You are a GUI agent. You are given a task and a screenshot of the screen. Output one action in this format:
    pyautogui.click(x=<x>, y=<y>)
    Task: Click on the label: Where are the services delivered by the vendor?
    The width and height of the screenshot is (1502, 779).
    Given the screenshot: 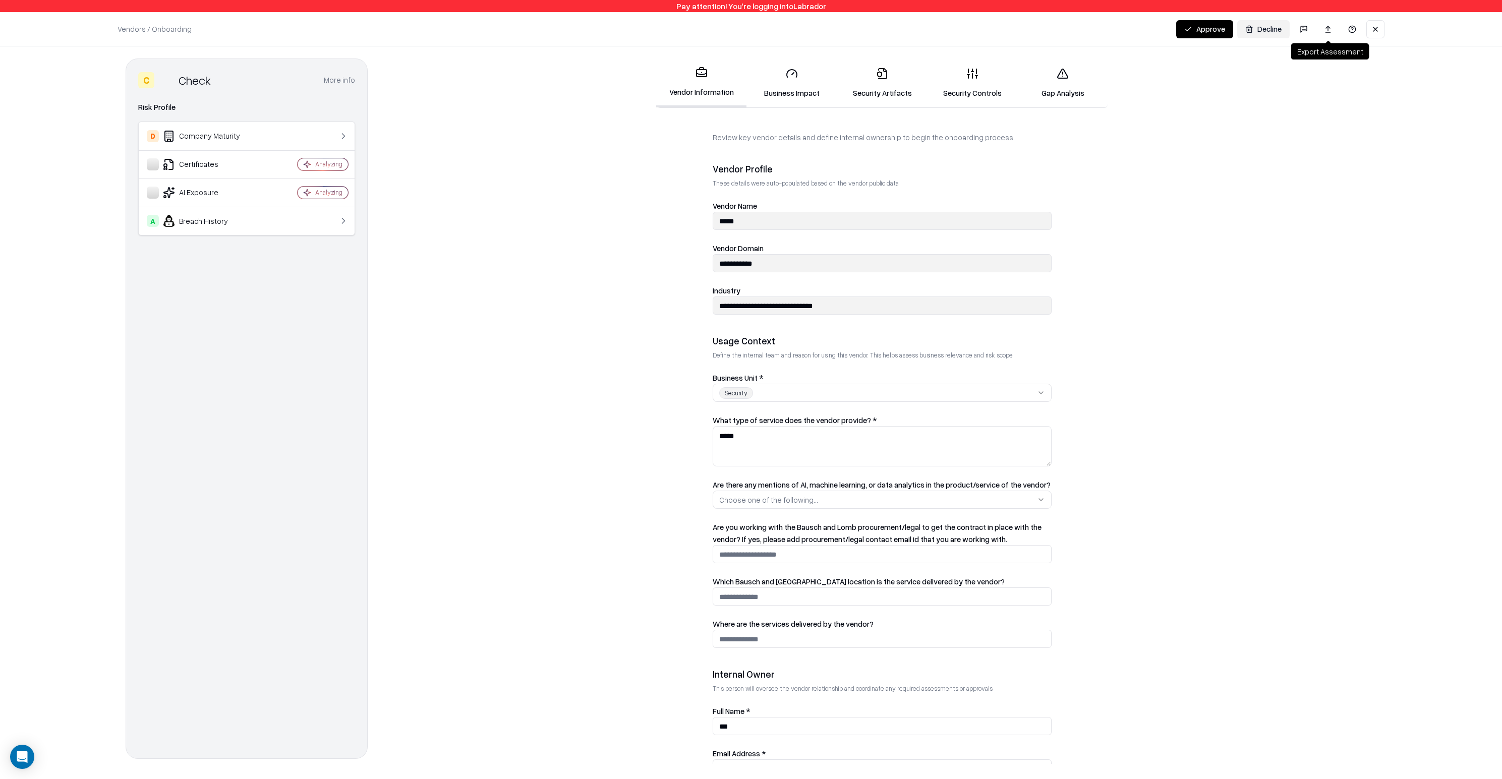 What is the action you would take?
    pyautogui.click(x=793, y=624)
    